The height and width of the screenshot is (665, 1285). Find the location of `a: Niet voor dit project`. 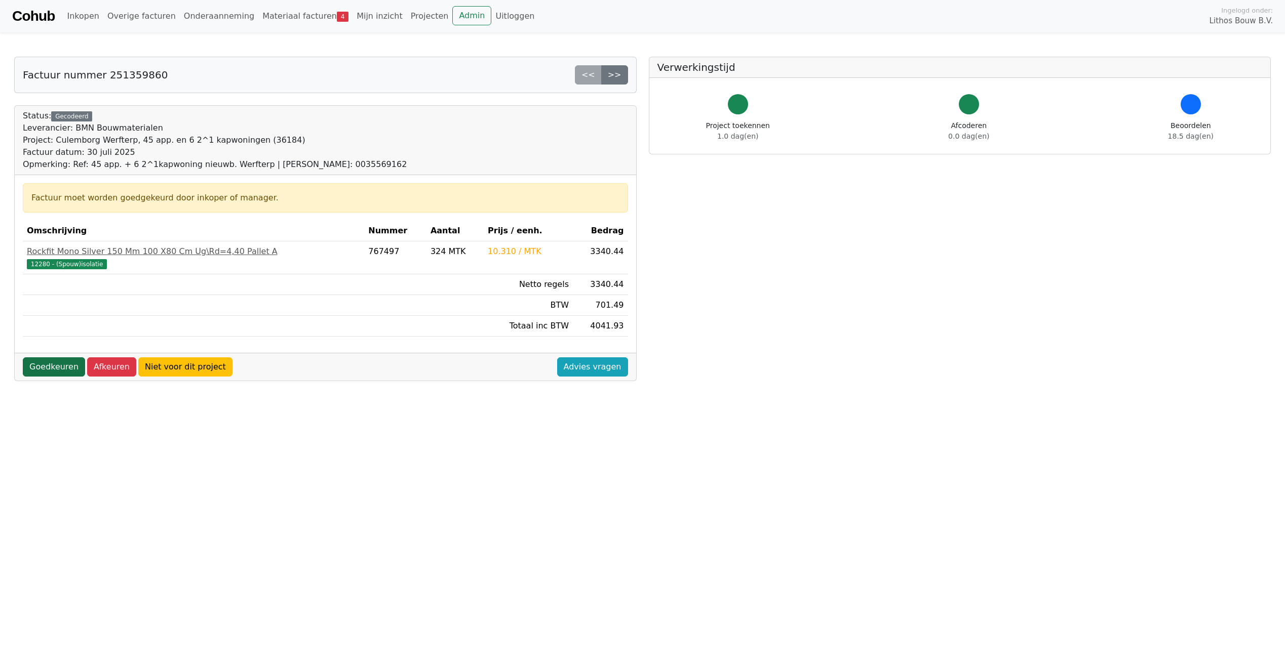

a: Niet voor dit project is located at coordinates (185, 367).